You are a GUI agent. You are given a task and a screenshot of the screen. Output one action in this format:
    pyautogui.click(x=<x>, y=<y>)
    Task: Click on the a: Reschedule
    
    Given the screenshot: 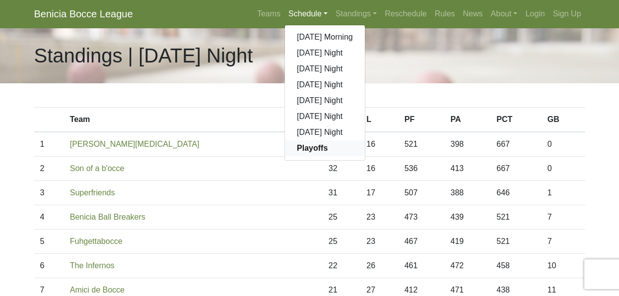 What is the action you would take?
    pyautogui.click(x=405, y=14)
    